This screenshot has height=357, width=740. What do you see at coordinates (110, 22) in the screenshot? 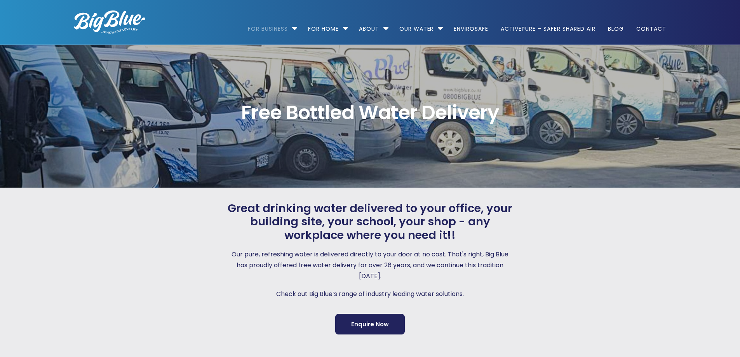
I see `img: logo` at bounding box center [110, 22].